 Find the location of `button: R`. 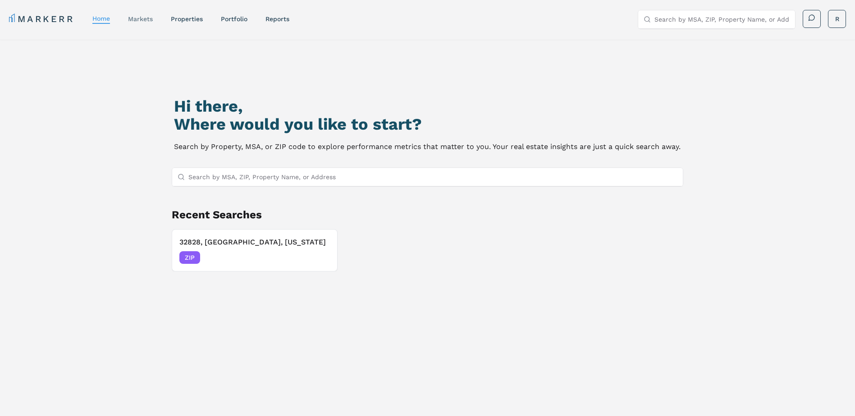

button: R is located at coordinates (837, 19).